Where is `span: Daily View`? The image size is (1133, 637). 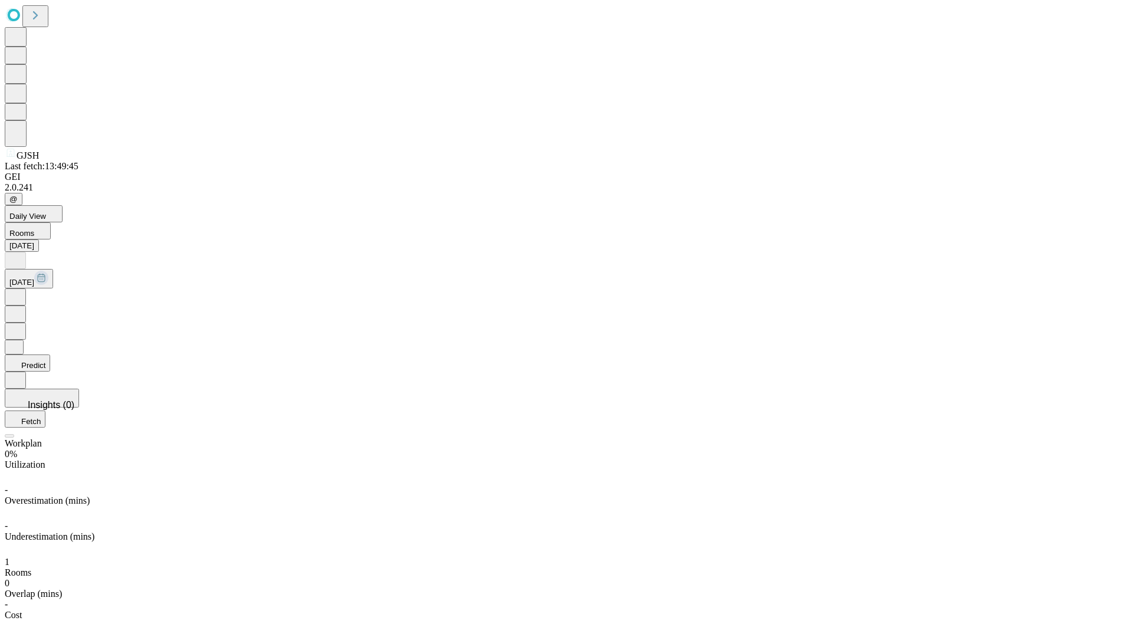
span: Daily View is located at coordinates (28, 216).